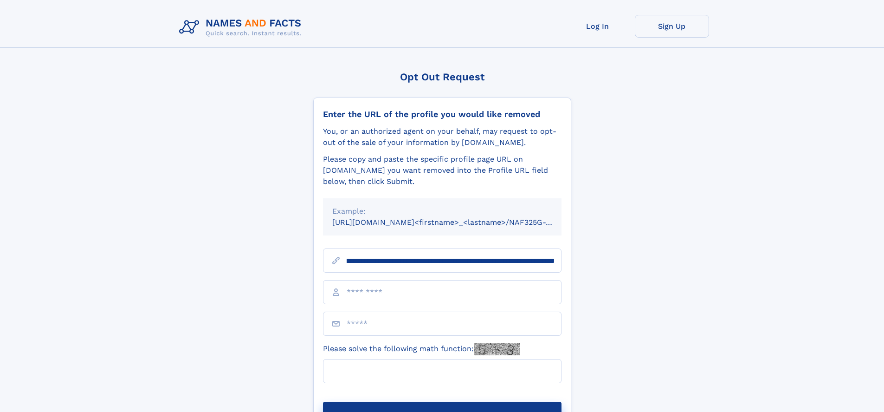 The height and width of the screenshot is (412, 884). I want to click on div: Opt Out Request, so click(442, 77).